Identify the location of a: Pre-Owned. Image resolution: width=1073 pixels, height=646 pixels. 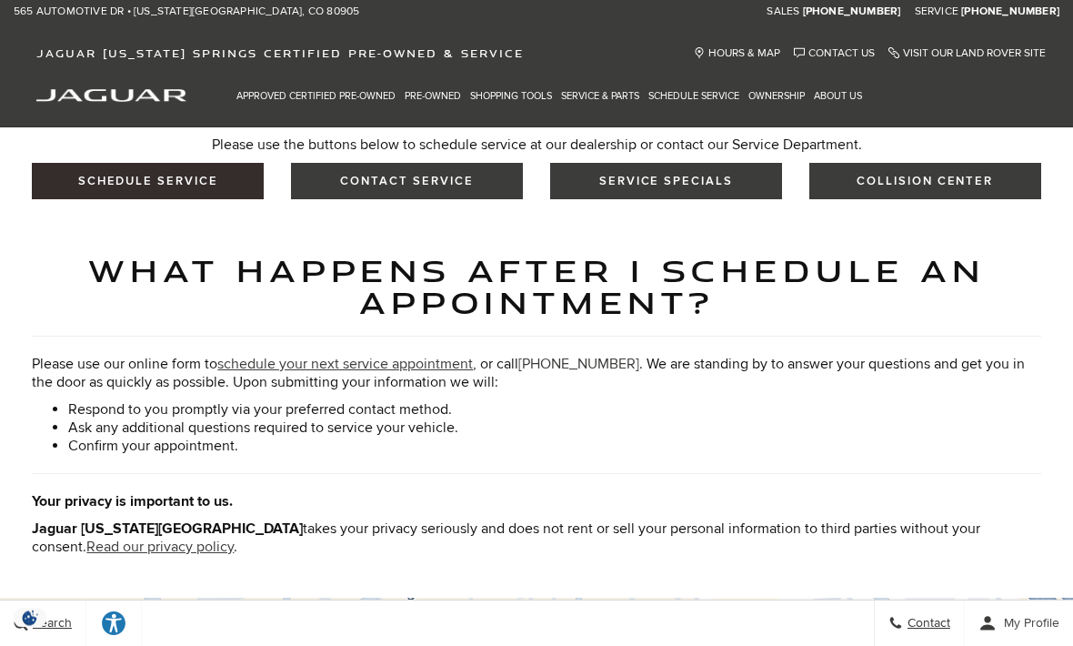
(433, 96).